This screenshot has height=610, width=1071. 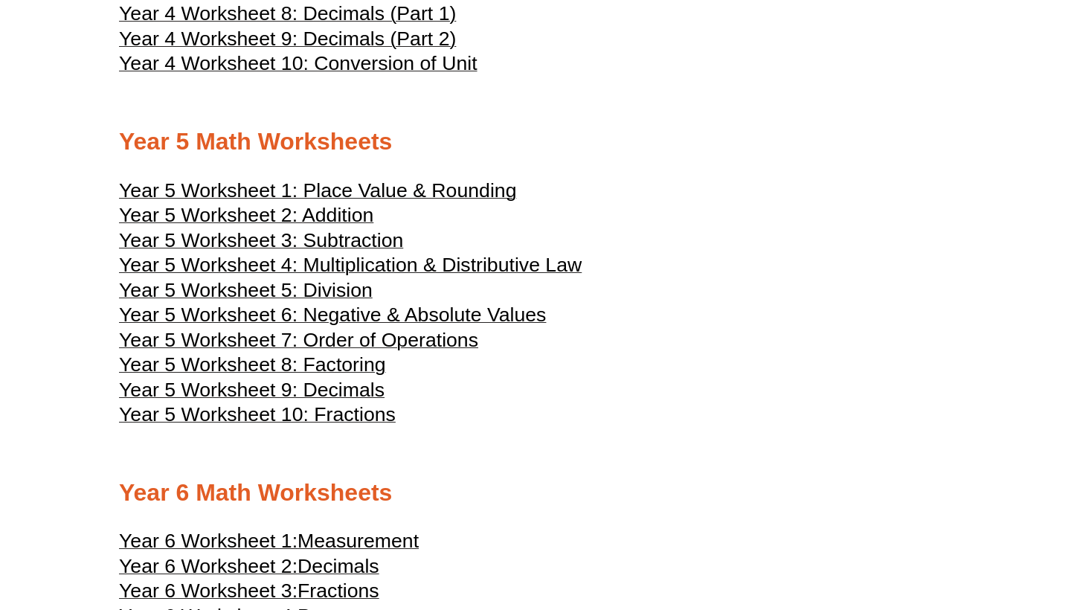 What do you see at coordinates (338, 566) in the screenshot?
I see `span: Decimals` at bounding box center [338, 566].